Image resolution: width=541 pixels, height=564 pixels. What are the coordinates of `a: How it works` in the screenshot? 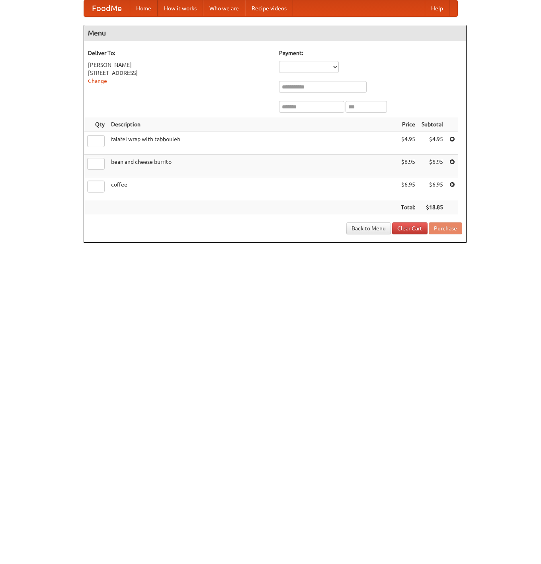 It's located at (180, 8).